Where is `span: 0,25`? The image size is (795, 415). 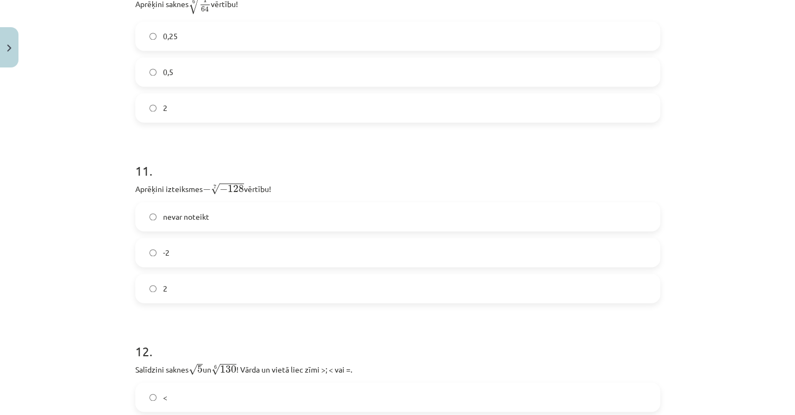 span: 0,25 is located at coordinates (170, 36).